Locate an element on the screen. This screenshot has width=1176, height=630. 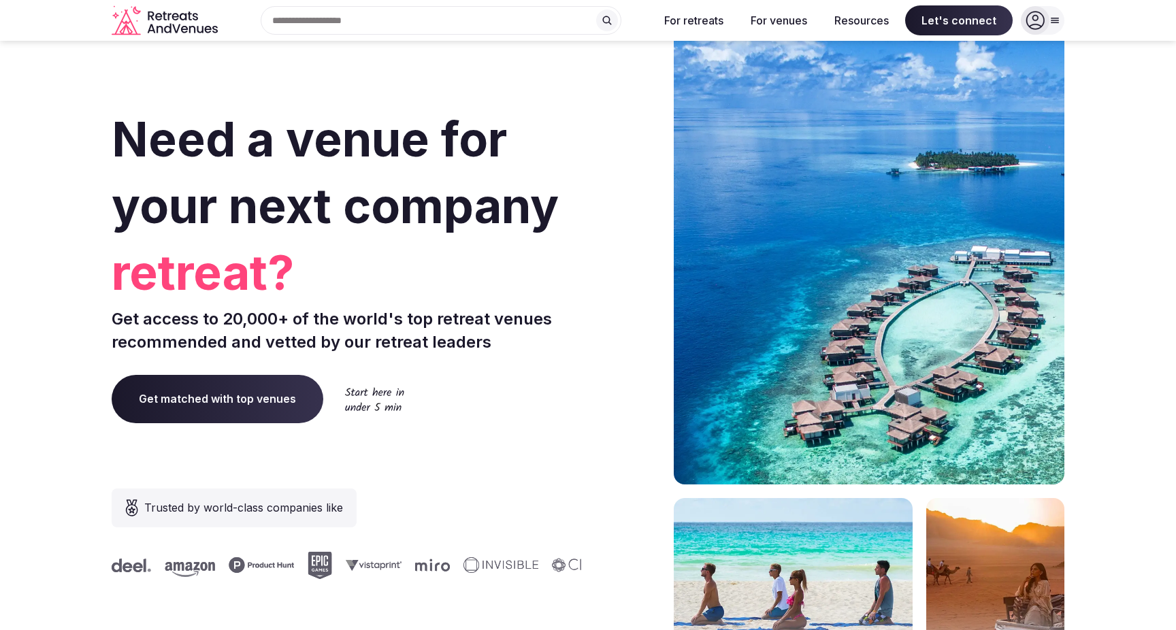
button: Resources is located at coordinates (862, 20).